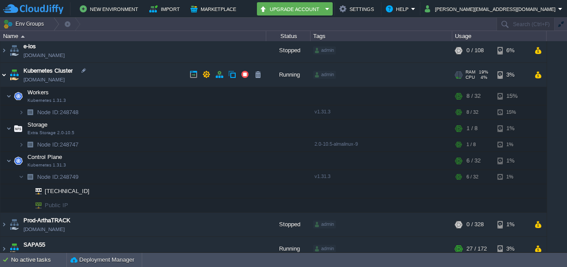 This screenshot has width=567, height=267. Describe the element at coordinates (25, 24) in the screenshot. I see `button: Env Groups` at that location.